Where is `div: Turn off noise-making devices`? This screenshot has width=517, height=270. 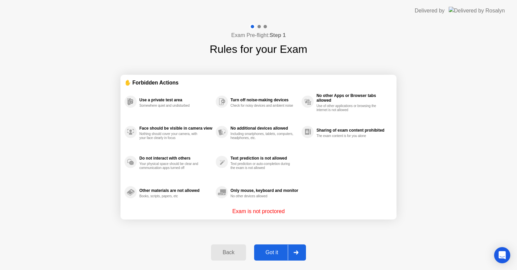
div: Turn off noise-making devices is located at coordinates (264, 100).